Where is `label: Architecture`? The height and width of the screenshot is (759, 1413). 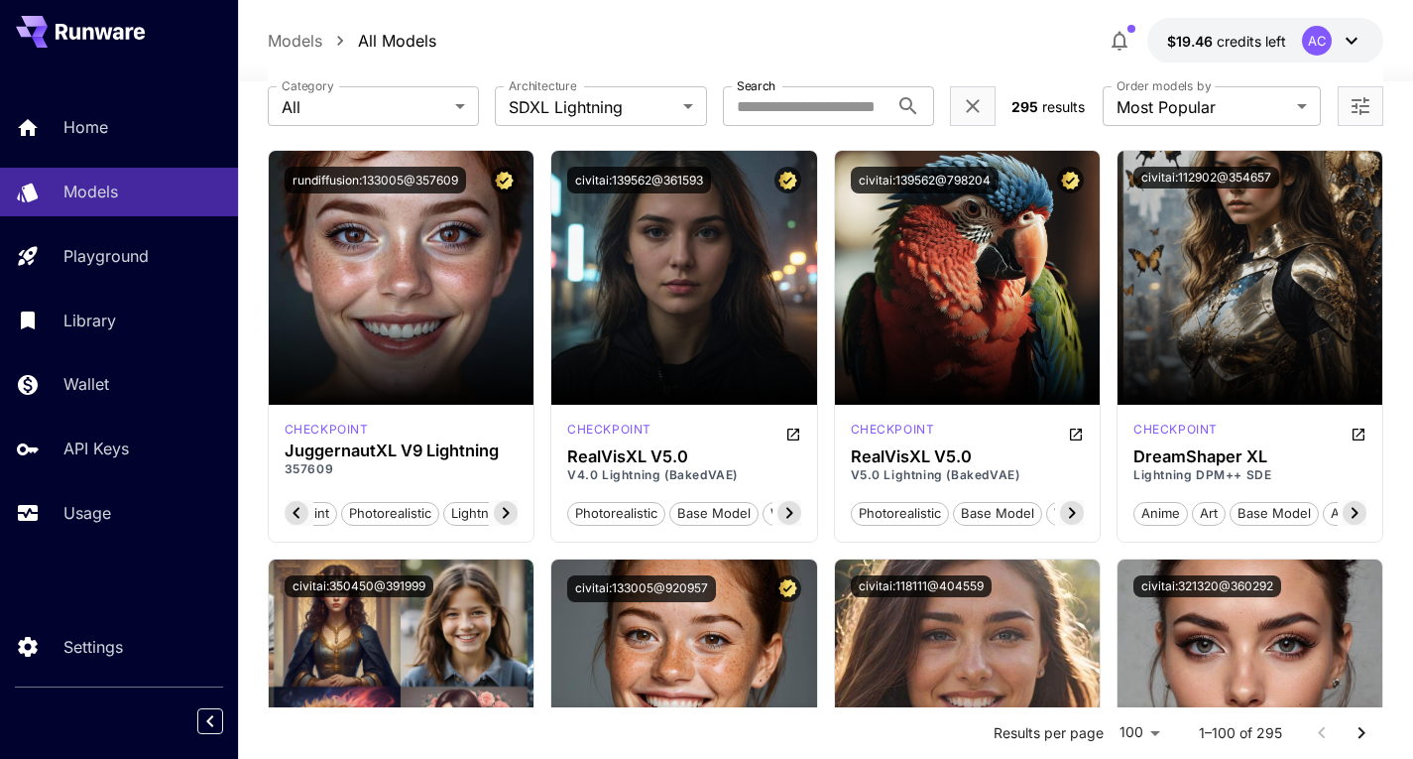
label: Architecture is located at coordinates (543, 85).